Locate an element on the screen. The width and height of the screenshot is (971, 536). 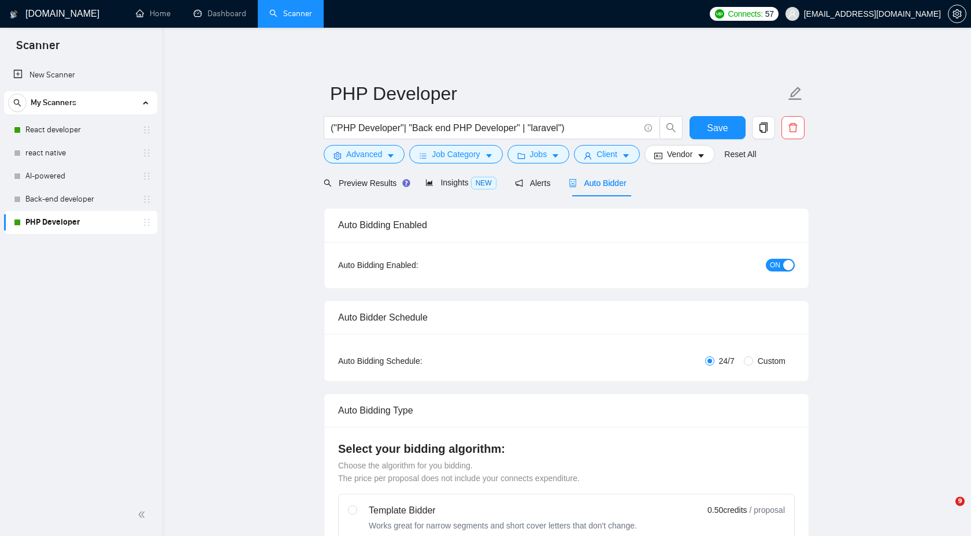
span: Advanced is located at coordinates (364, 154).